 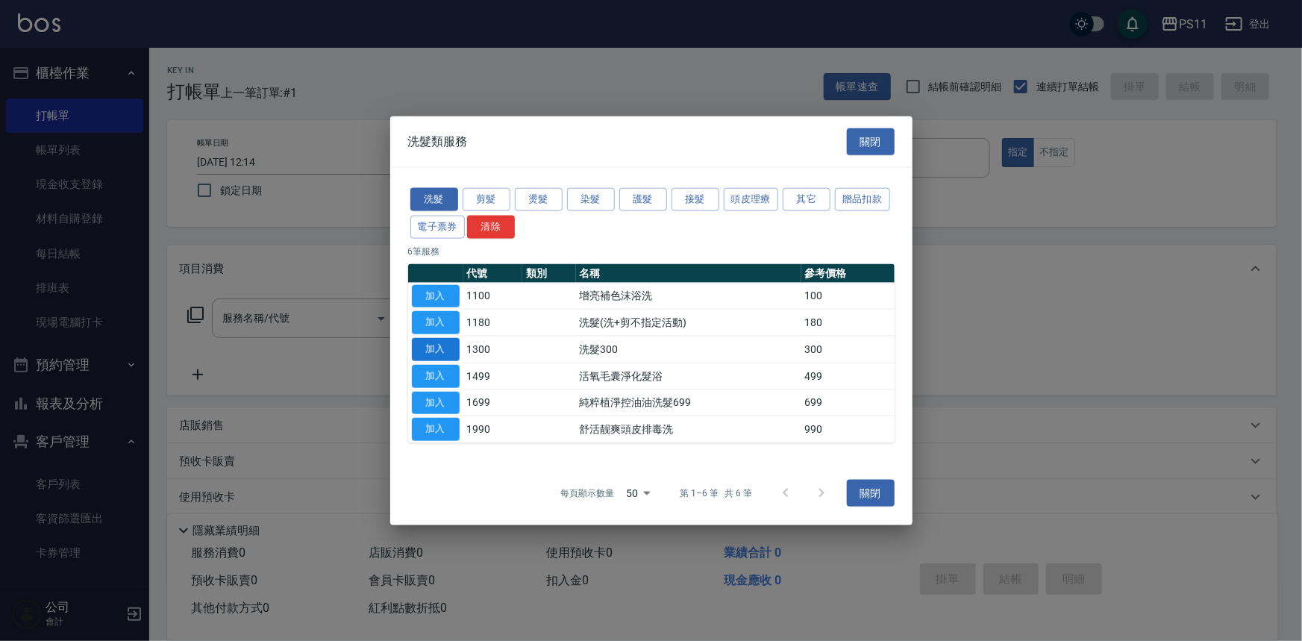 What do you see at coordinates (689, 322) in the screenshot?
I see `td: 洗髮(洗+剪不指定活動)` at bounding box center [689, 322].